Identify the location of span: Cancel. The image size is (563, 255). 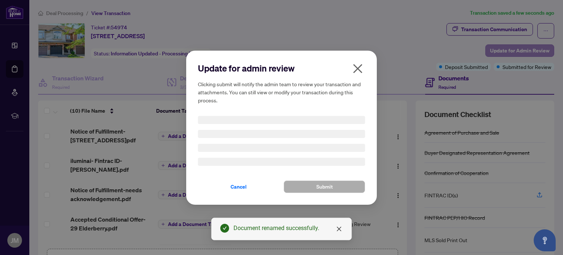
(239, 187).